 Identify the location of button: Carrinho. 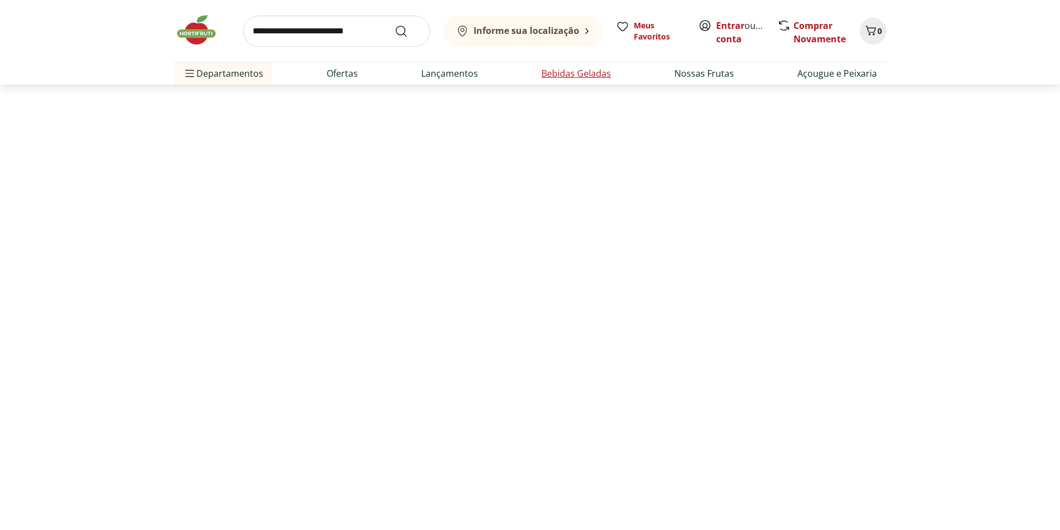
(873, 31).